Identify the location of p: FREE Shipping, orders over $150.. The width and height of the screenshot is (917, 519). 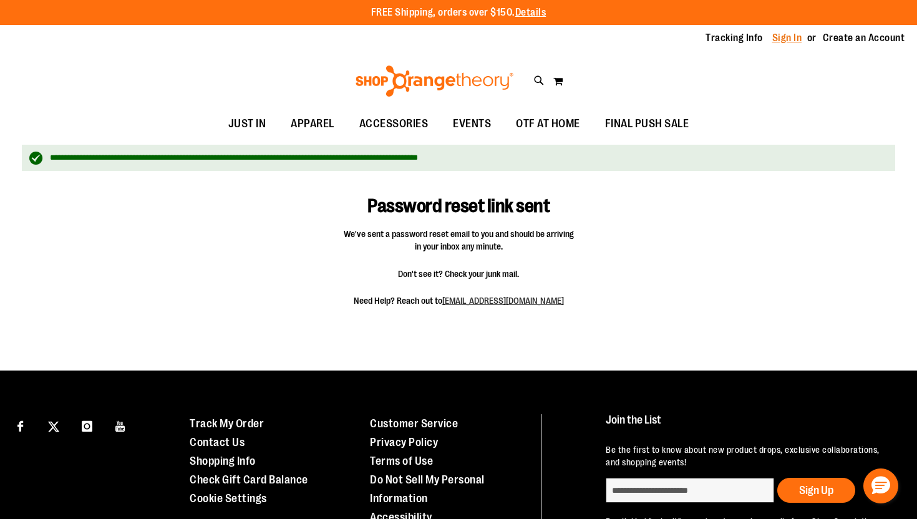
(458, 12).